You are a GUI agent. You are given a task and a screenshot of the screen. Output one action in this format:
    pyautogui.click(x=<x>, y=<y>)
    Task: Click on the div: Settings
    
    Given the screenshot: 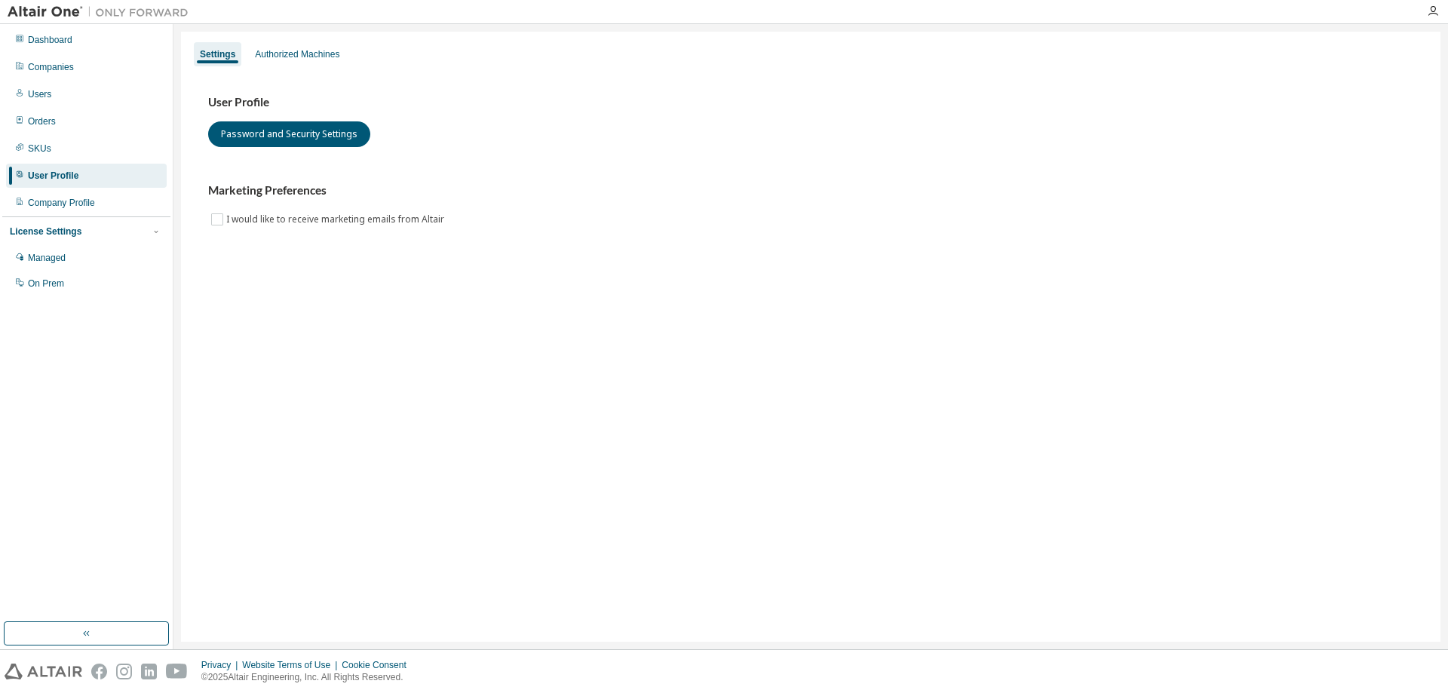 What is the action you would take?
    pyautogui.click(x=217, y=54)
    